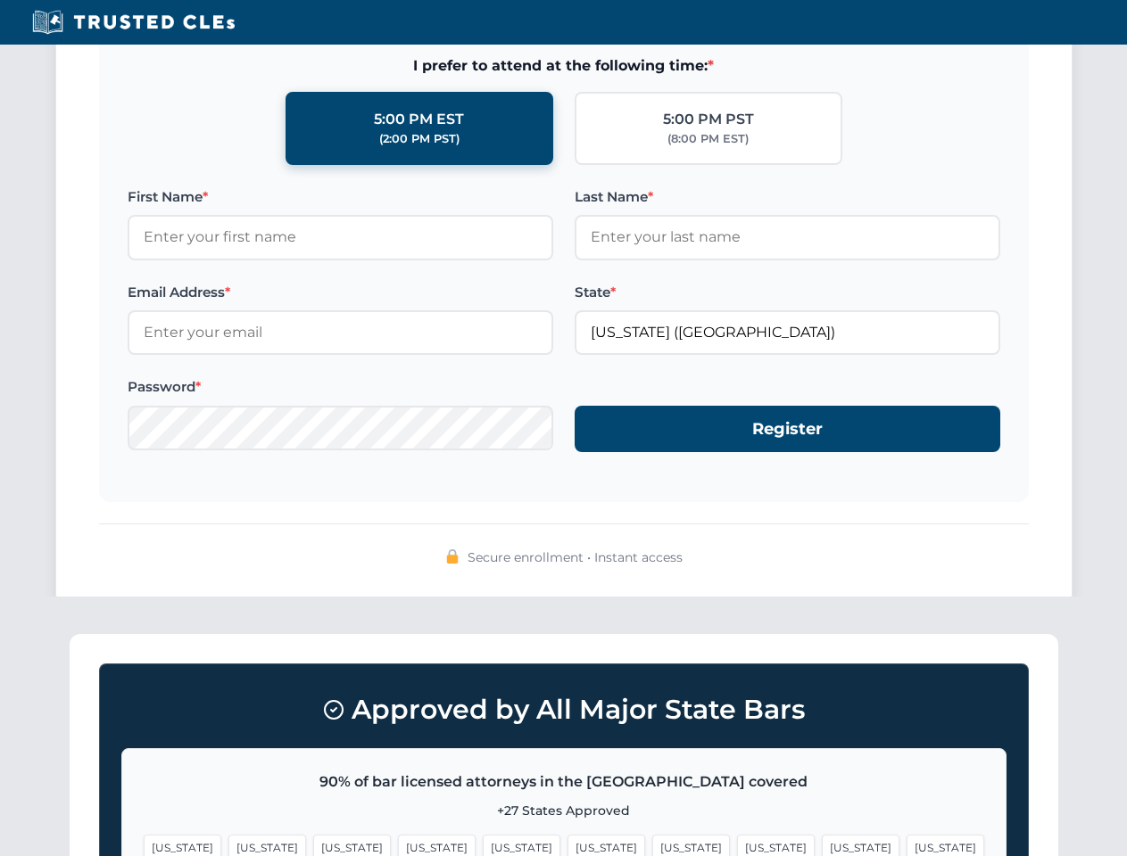 This screenshot has width=1127, height=856. Describe the element at coordinates (340, 293) in the screenshot. I see `label: Email Address` at that location.